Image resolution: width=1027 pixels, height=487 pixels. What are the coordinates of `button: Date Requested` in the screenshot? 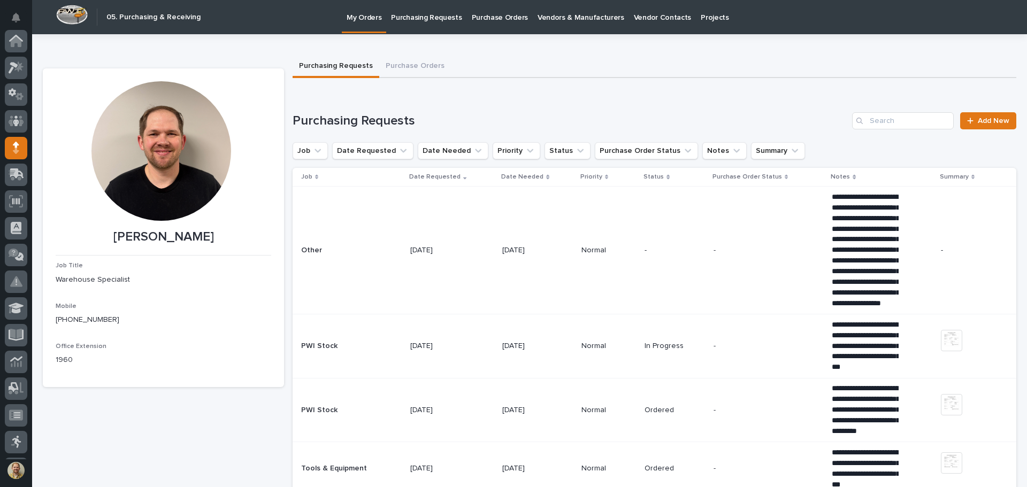 It's located at (373, 151).